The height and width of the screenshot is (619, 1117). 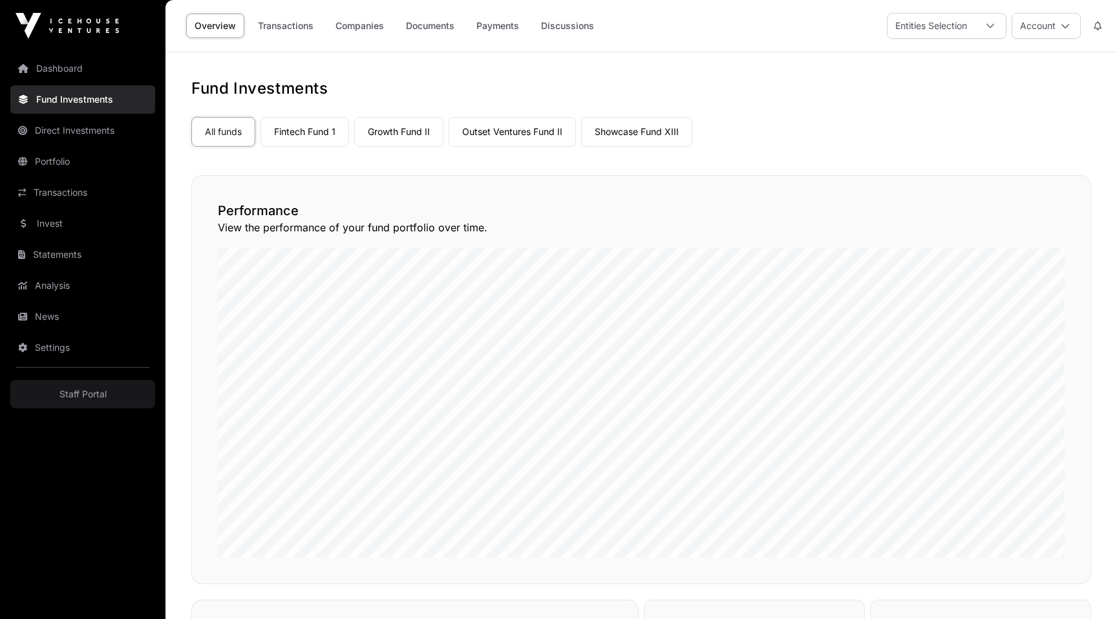 I want to click on a: Discussions, so click(x=568, y=26).